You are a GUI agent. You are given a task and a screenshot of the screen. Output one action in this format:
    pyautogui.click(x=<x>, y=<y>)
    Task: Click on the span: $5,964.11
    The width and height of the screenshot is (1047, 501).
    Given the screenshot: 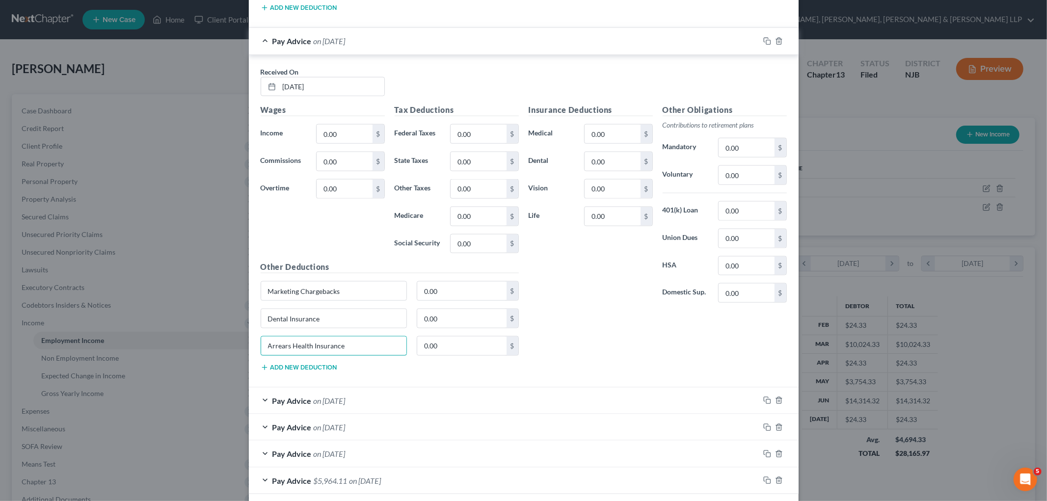 What is the action you would take?
    pyautogui.click(x=330, y=481)
    